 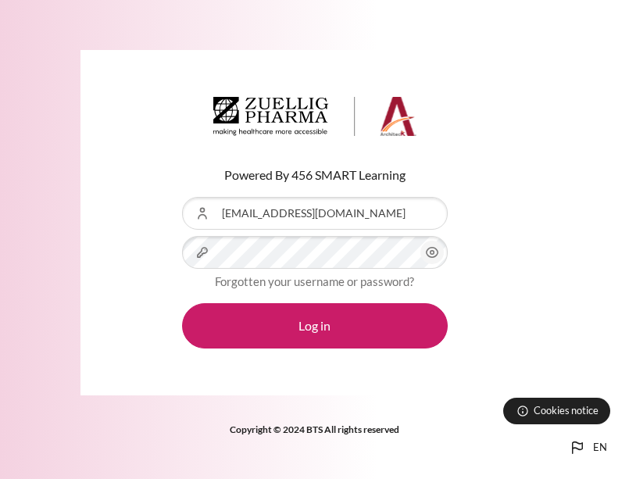 I want to click on button: Log in, so click(x=315, y=326).